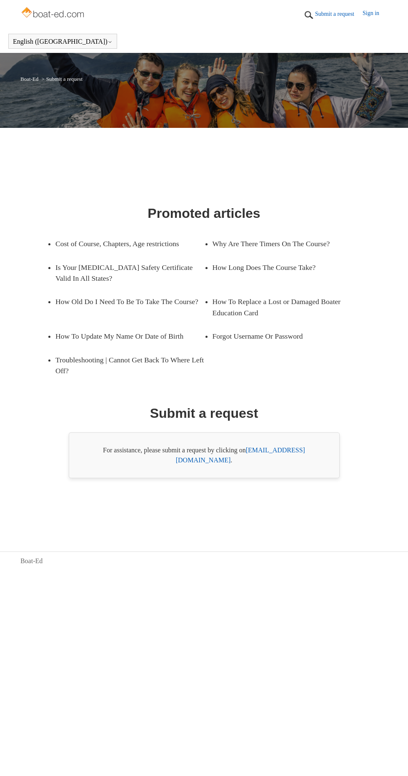 The width and height of the screenshot is (408, 776). What do you see at coordinates (53, 13) in the screenshot?
I see `img: Boat-Ed Help Center home page` at bounding box center [53, 13].